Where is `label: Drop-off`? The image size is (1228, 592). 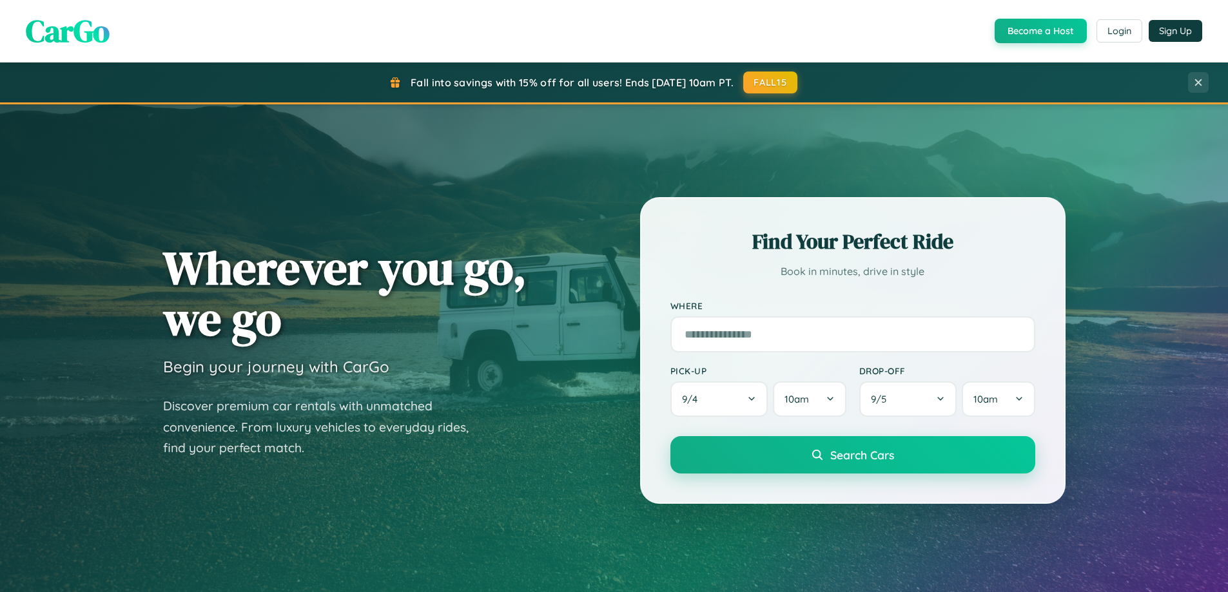 label: Drop-off is located at coordinates (947, 371).